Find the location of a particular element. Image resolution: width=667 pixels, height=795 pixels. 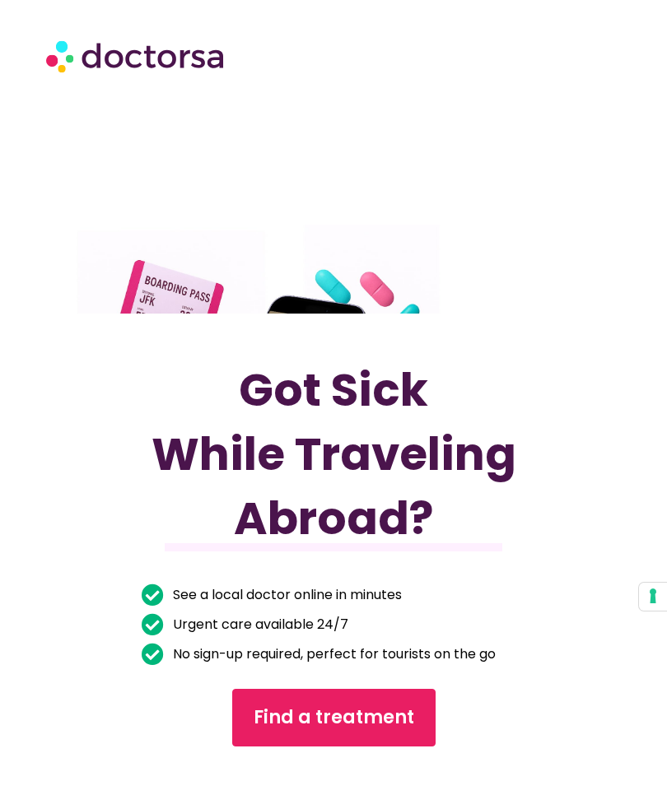

span: See a local doctor online in minutes is located at coordinates (285, 595).